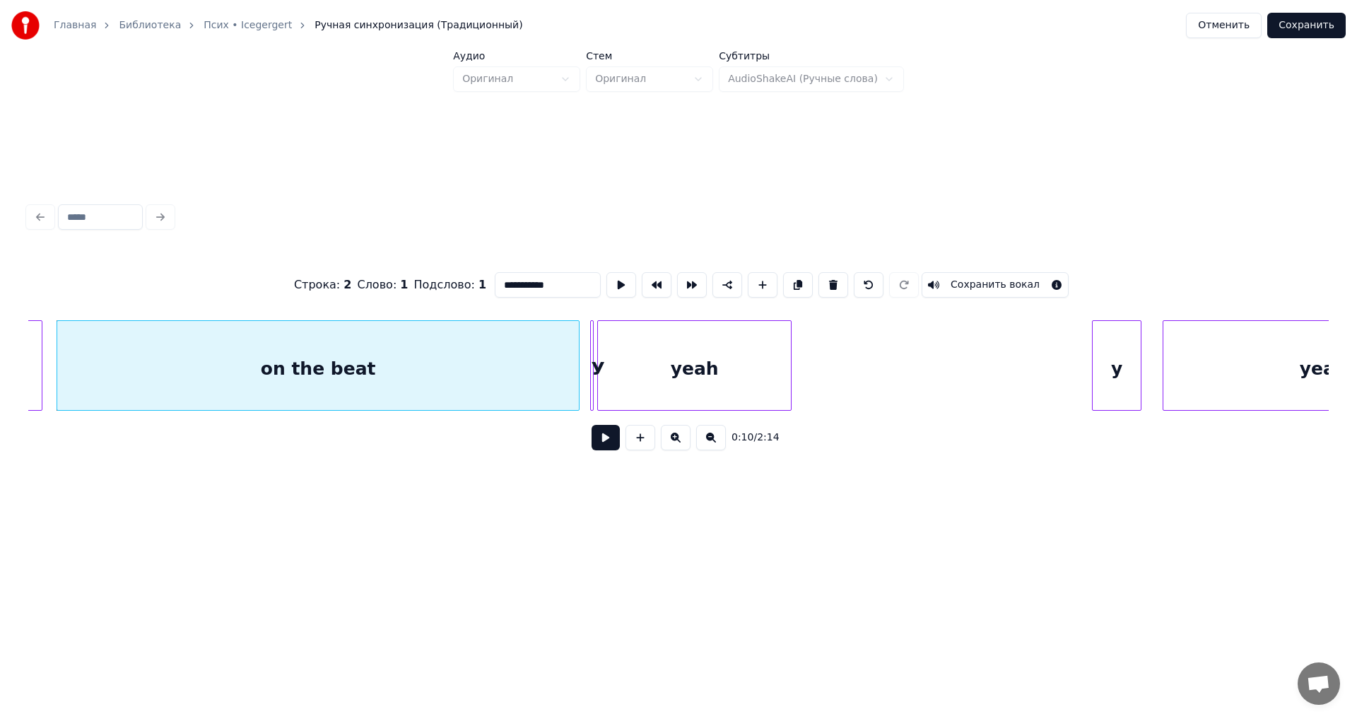 The image size is (1357, 719). What do you see at coordinates (247, 25) in the screenshot?
I see `a: Псих • Icegergert` at bounding box center [247, 25].